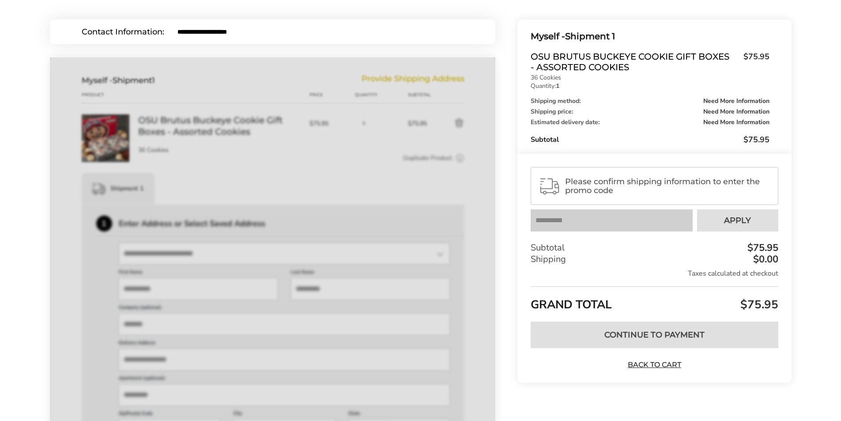 The width and height of the screenshot is (841, 421). I want to click on strong: 1, so click(557, 86).